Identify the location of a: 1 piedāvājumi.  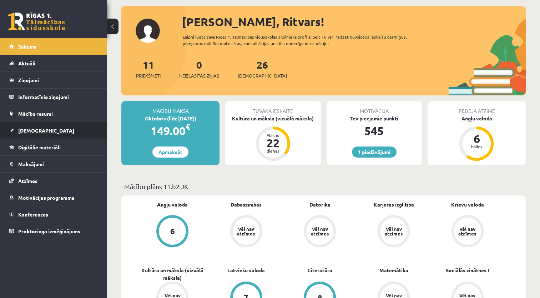
(374, 152).